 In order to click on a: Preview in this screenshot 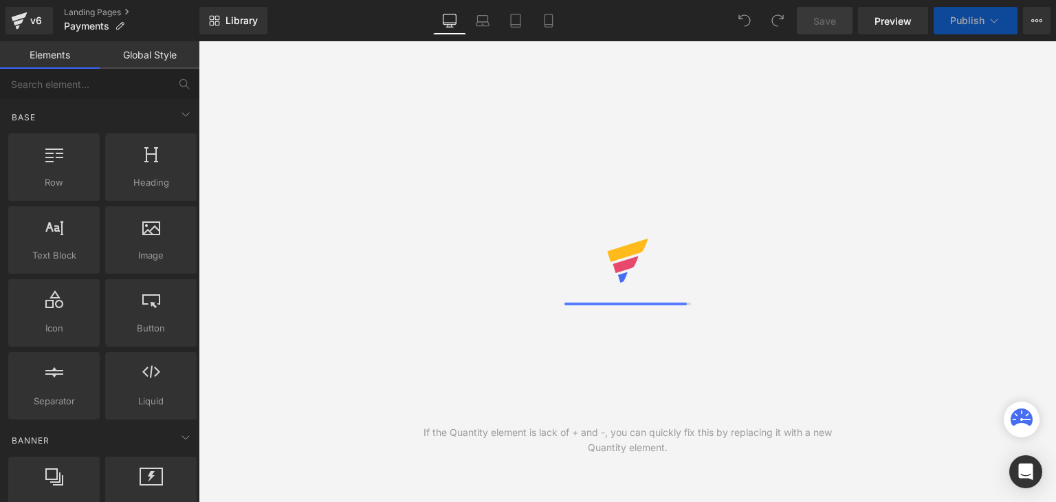, I will do `click(893, 21)`.